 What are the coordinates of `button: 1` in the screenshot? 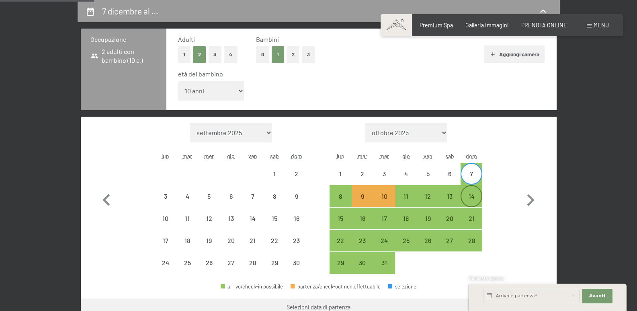 It's located at (184, 54).